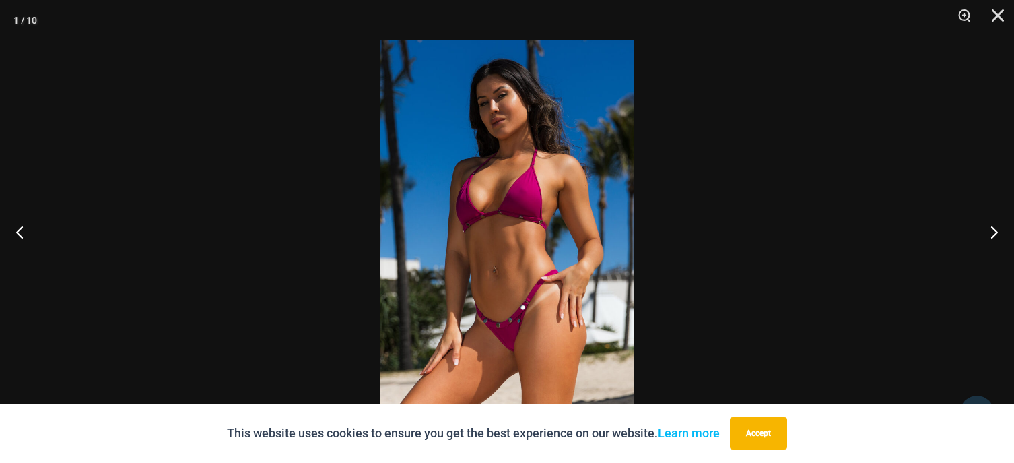 The height and width of the screenshot is (463, 1014). I want to click on button: Next, so click(988, 232).